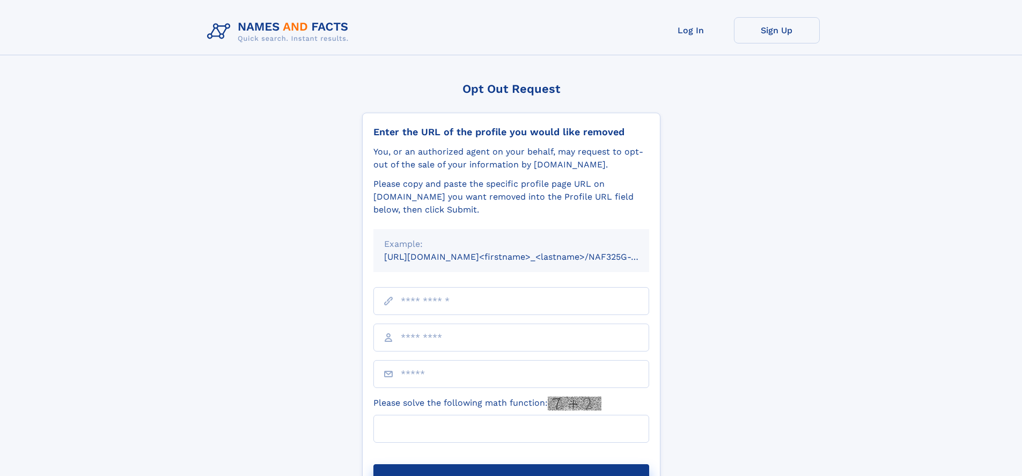  What do you see at coordinates (511, 132) in the screenshot?
I see `div: Enter the URL of the profile you would like removed` at bounding box center [511, 132].